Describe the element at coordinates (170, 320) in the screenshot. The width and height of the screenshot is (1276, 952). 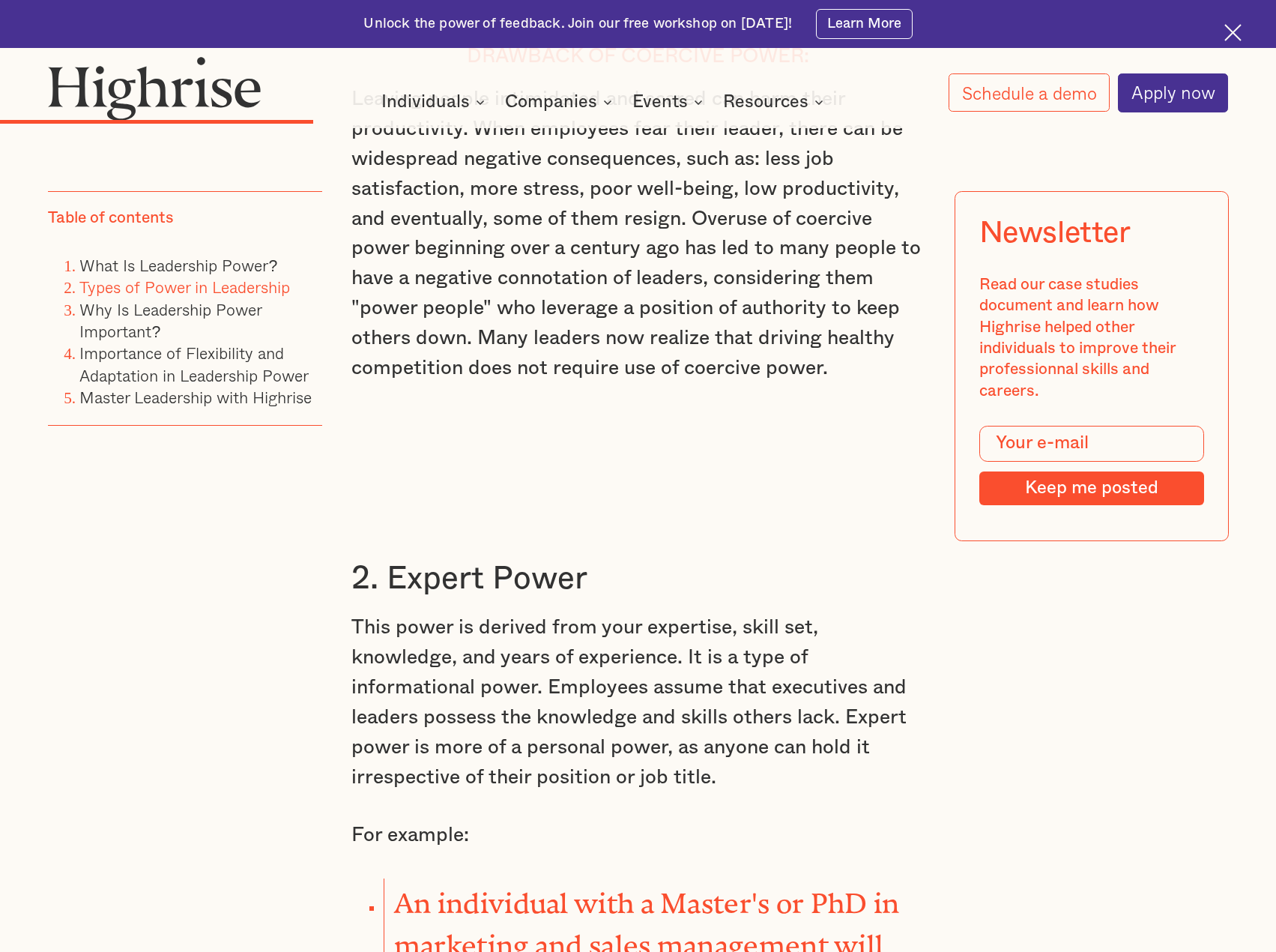
I see `a: Why Is Leadership Power Important?` at that location.